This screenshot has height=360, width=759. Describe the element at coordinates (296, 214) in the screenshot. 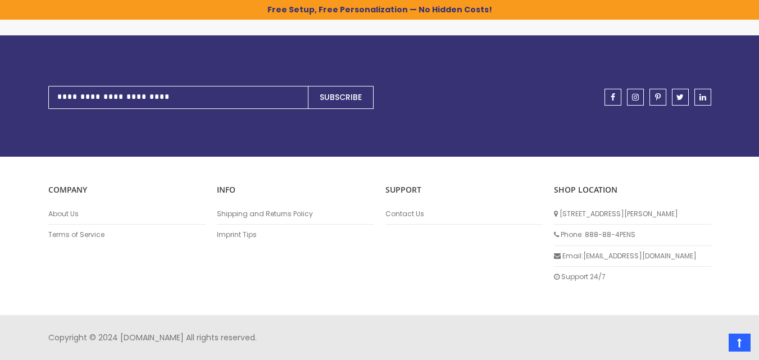

I see `a: Shipping and Returns Policy` at that location.